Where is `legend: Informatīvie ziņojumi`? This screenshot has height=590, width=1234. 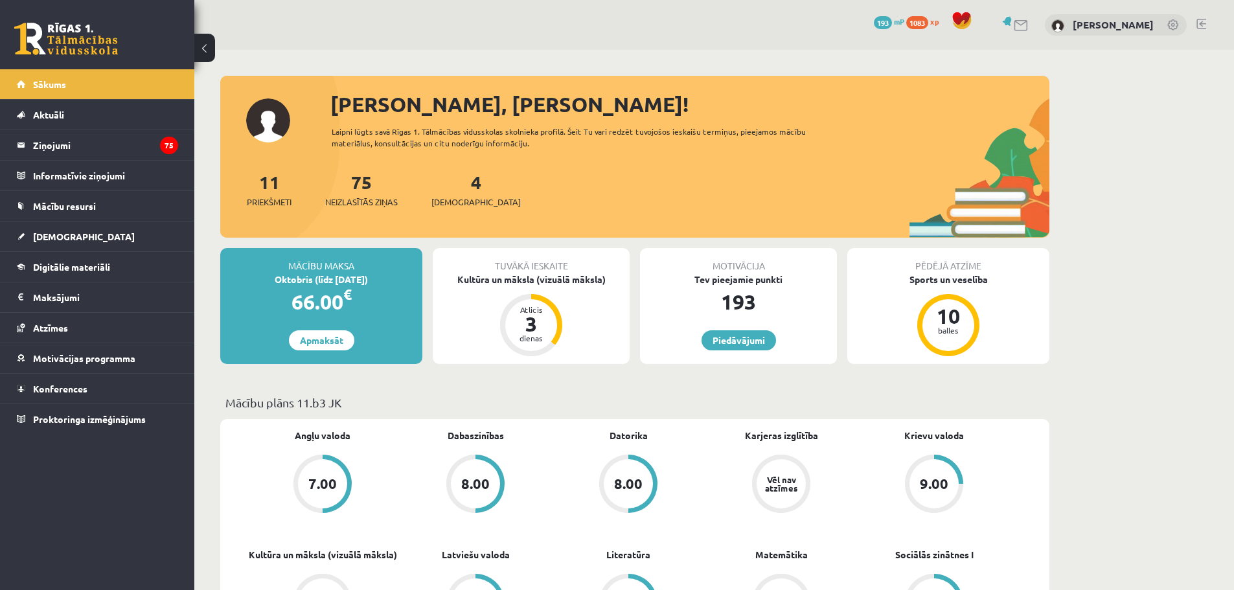
legend: Informatīvie ziņojumi is located at coordinates (106, 176).